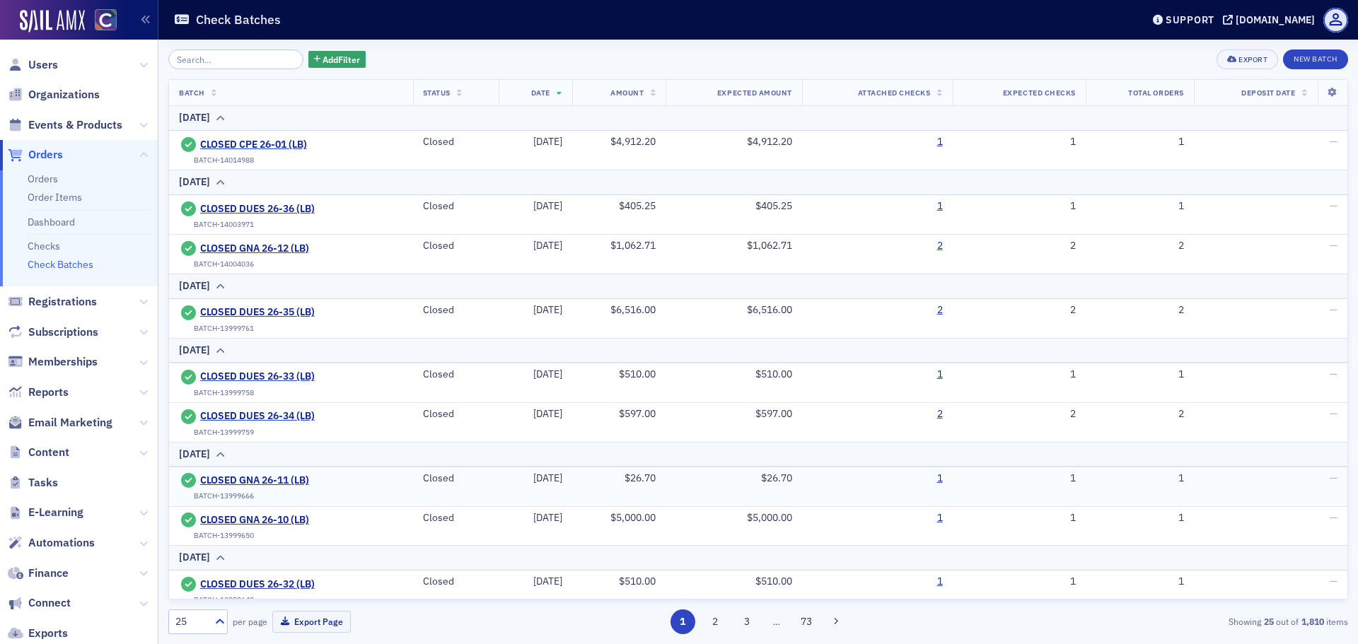  What do you see at coordinates (1312, 621) in the screenshot?
I see `strong: 1,810` at bounding box center [1312, 621].